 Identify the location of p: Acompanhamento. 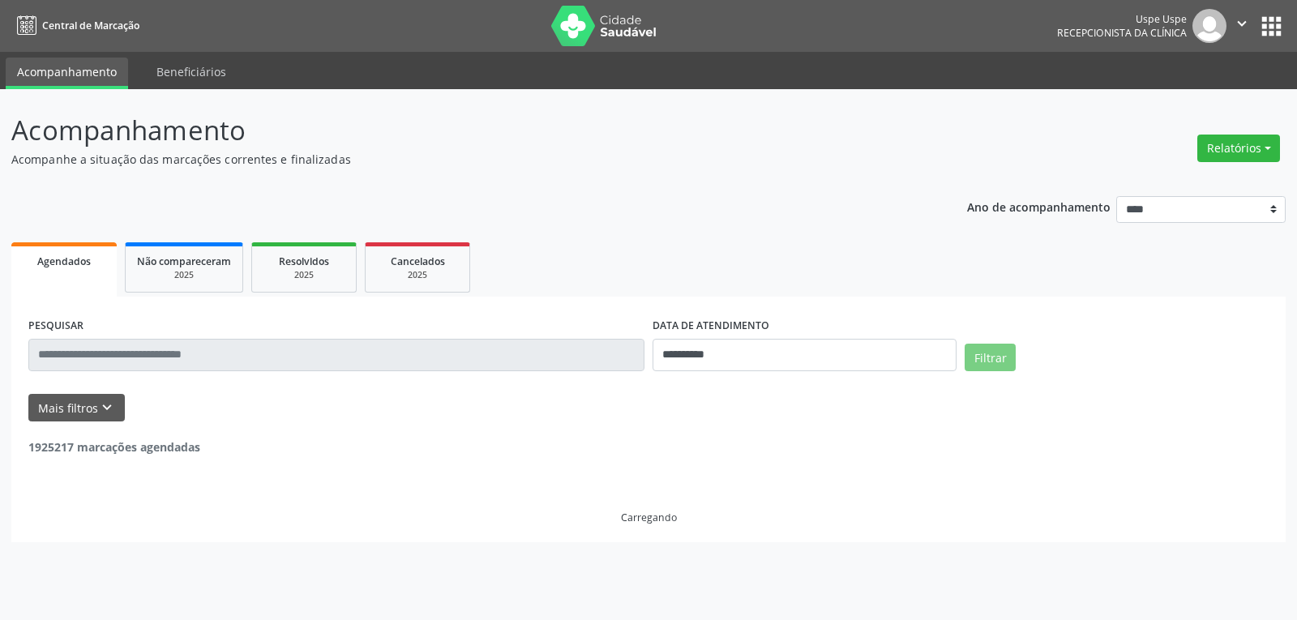
(457, 130).